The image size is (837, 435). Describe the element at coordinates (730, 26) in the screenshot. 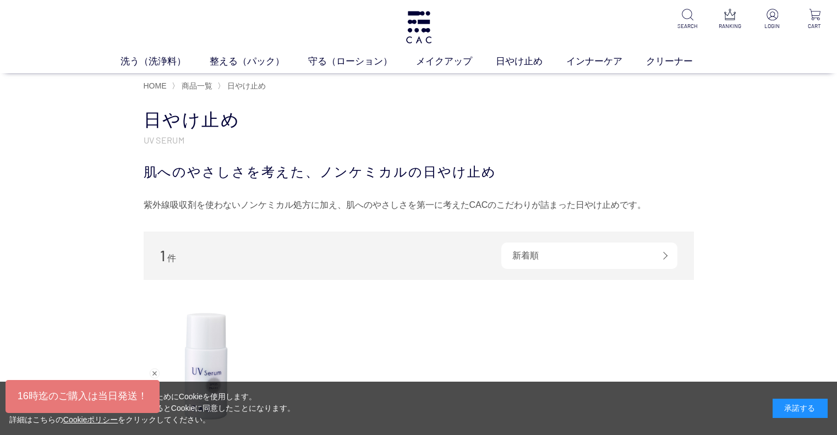

I see `p: RANKING` at that location.